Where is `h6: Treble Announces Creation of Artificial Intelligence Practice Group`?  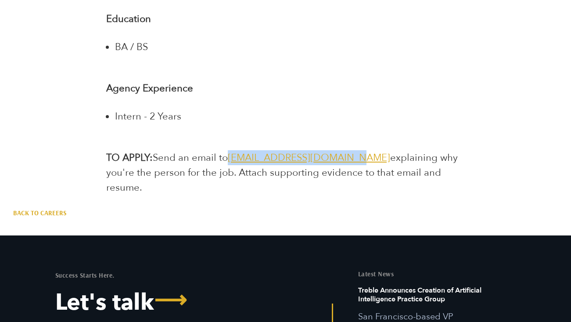 h6: Treble Announces Creation of Artificial Intelligence Practice Group is located at coordinates (437, 298).